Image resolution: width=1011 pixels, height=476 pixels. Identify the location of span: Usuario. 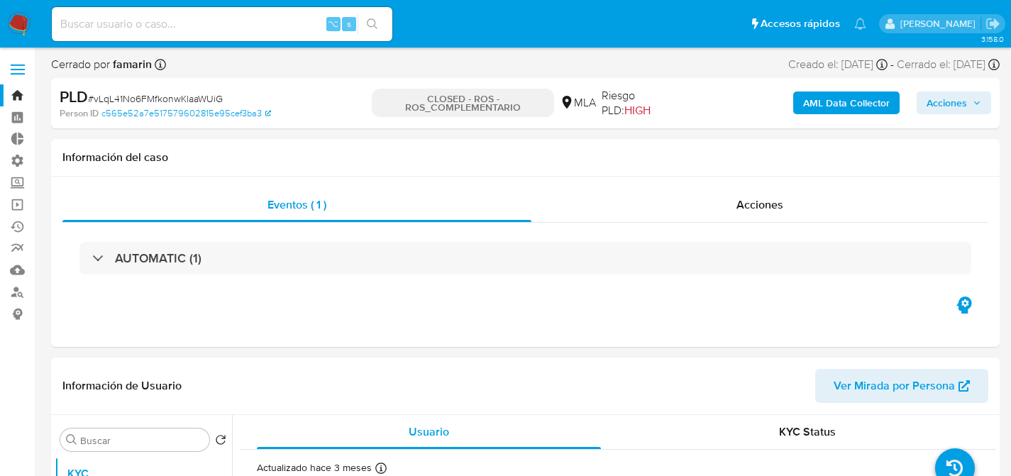
(429, 431).